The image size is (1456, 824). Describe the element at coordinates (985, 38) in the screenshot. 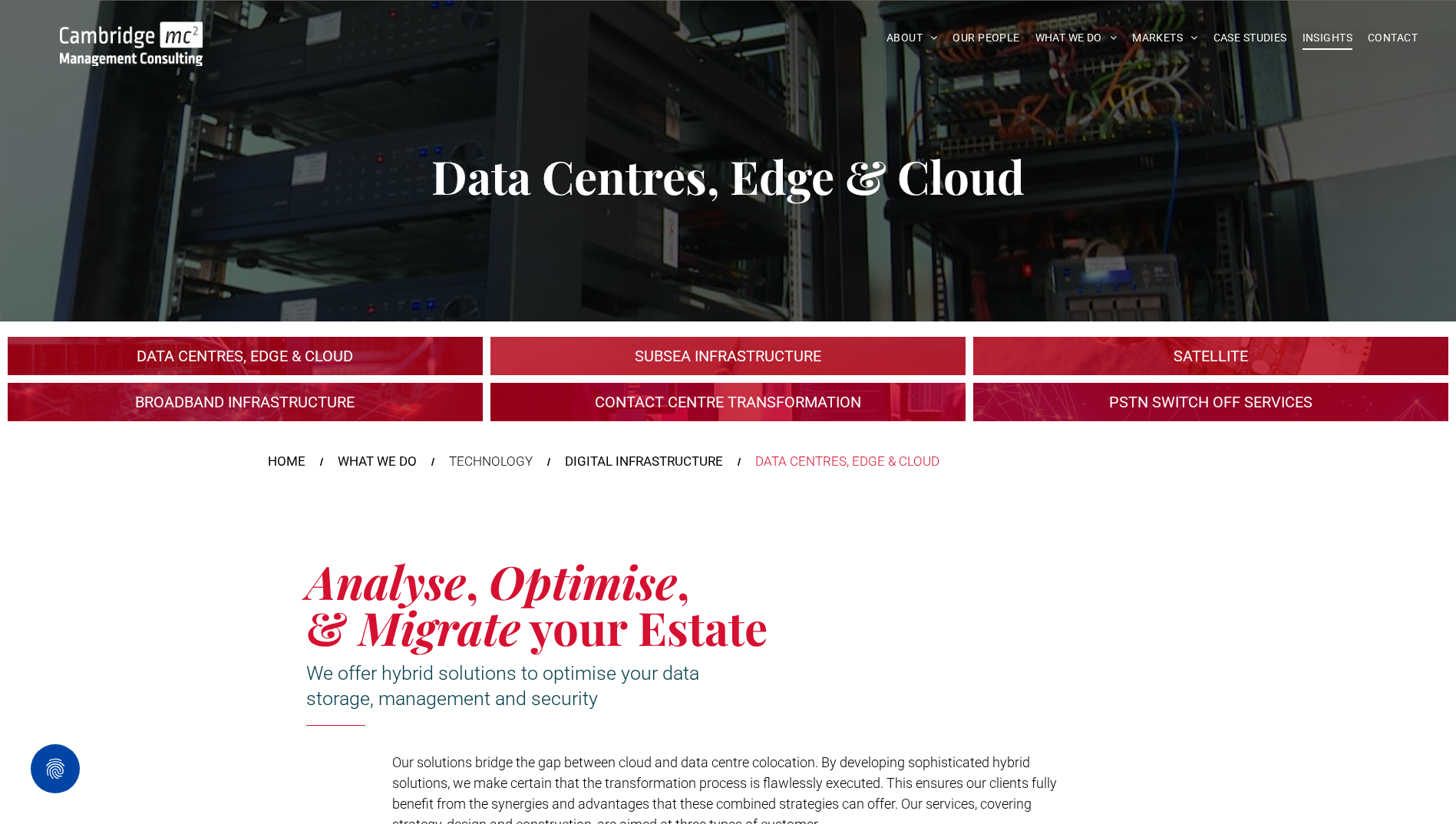

I see `a: OUR PEOPLE` at that location.